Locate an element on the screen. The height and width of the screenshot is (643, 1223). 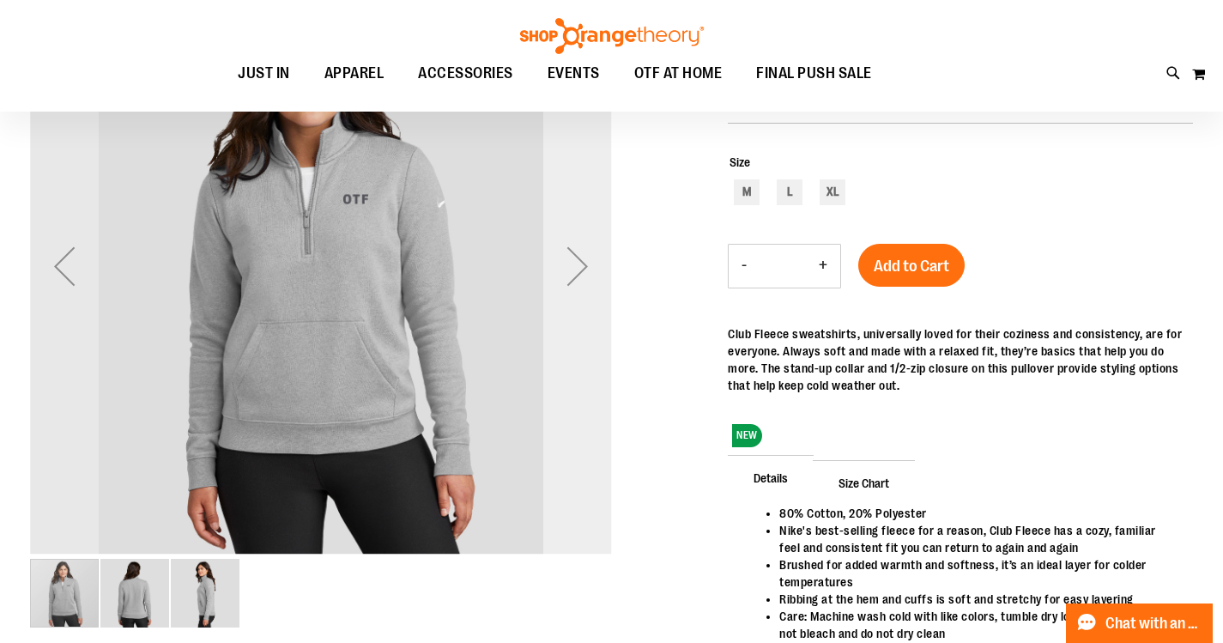
img: Shop Orangetheory is located at coordinates (612, 36).